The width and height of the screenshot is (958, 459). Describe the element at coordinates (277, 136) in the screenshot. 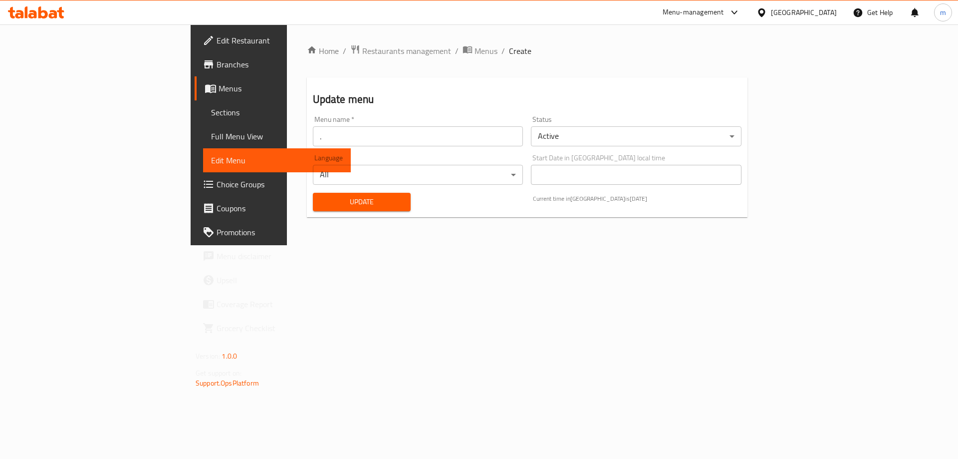

I see `span: Full Menu View` at that location.